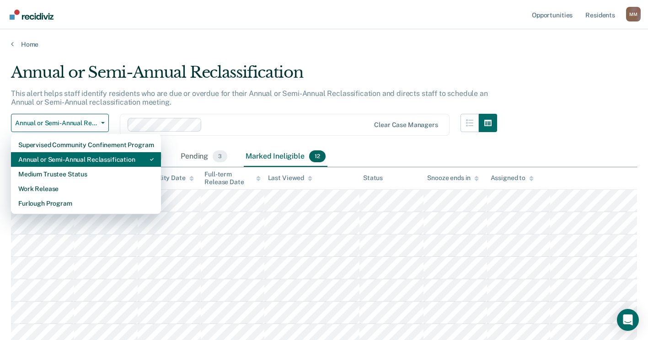 This screenshot has width=648, height=340. What do you see at coordinates (249, 98) in the screenshot?
I see `p: This alert helps staff identify residents who are due or overdue for their Annual or Semi-Annual ...` at bounding box center [249, 98].